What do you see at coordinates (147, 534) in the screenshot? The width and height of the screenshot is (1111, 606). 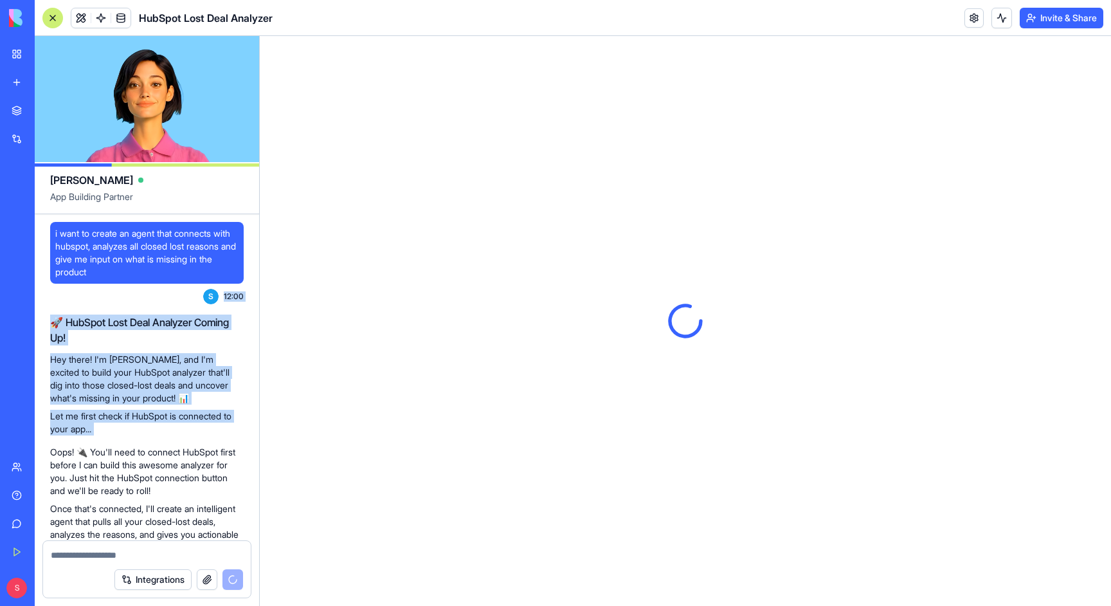 I see `p: Once that's connected, I'll create an intelligent agent that pulls all your closed-lost deals, an...` at bounding box center [147, 534].